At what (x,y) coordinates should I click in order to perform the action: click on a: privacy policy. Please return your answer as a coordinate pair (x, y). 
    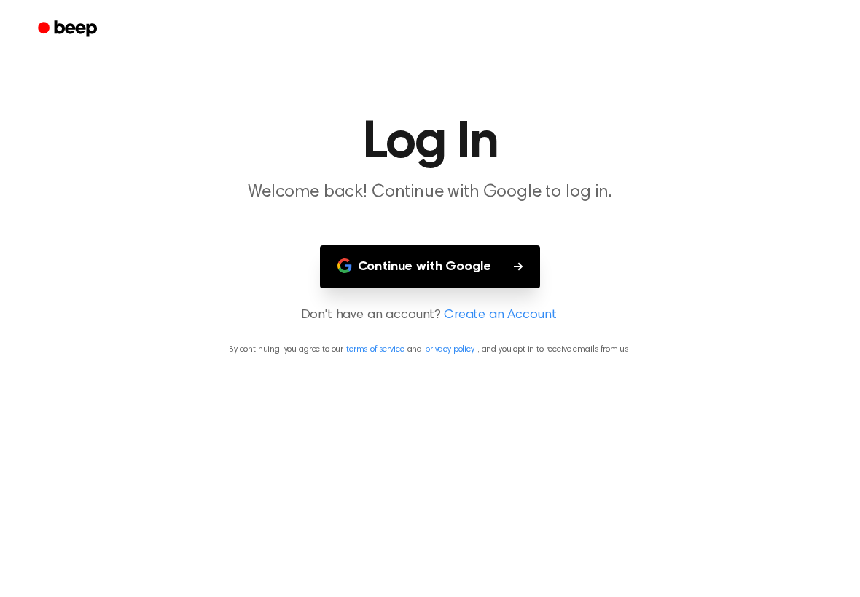
    Looking at the image, I should click on (450, 350).